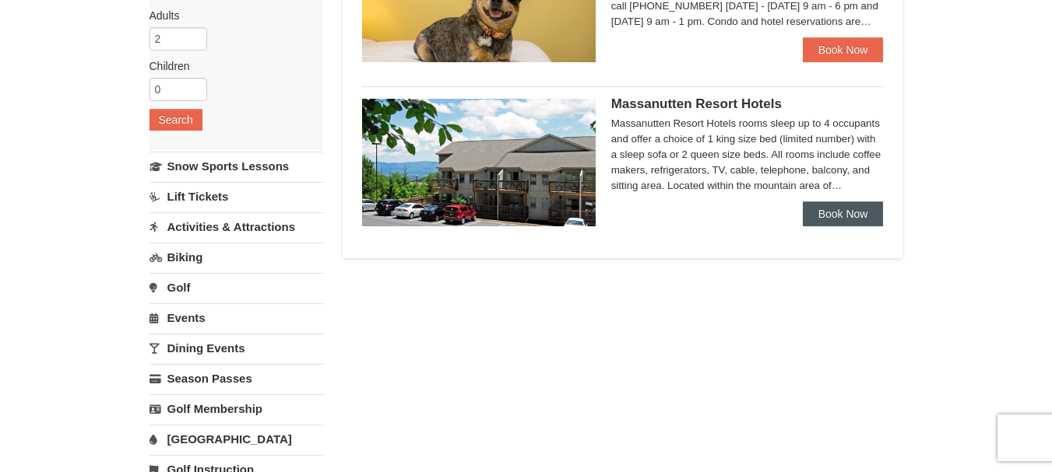 The height and width of the screenshot is (472, 1052). Describe the element at coordinates (236, 348) in the screenshot. I see `a: Dining Events` at that location.